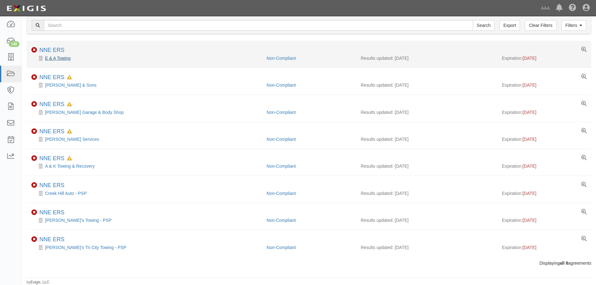  Describe the element at coordinates (26, 8) in the screenshot. I see `img: logo-5460c22ac91f19d4615b14bd174203de0afe785f0fc80cf4dbbc73dc1793850b.png` at that location.